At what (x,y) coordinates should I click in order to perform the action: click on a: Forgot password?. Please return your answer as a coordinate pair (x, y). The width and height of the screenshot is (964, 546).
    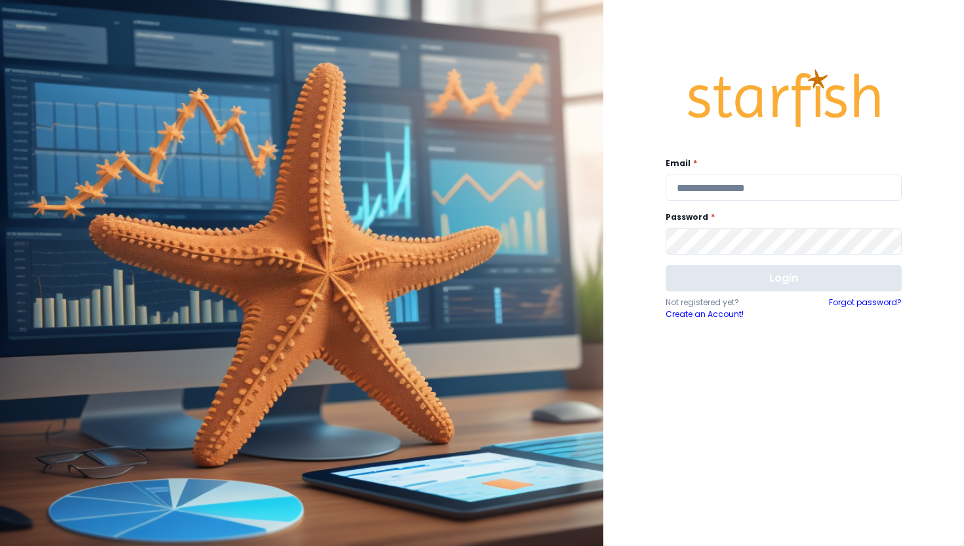
    Looking at the image, I should click on (865, 308).